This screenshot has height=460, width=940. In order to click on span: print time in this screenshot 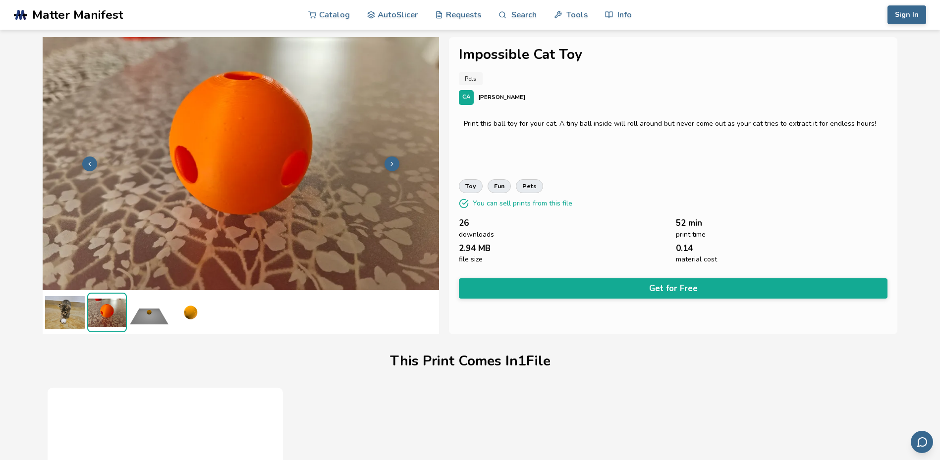, I will do `click(691, 235)`.